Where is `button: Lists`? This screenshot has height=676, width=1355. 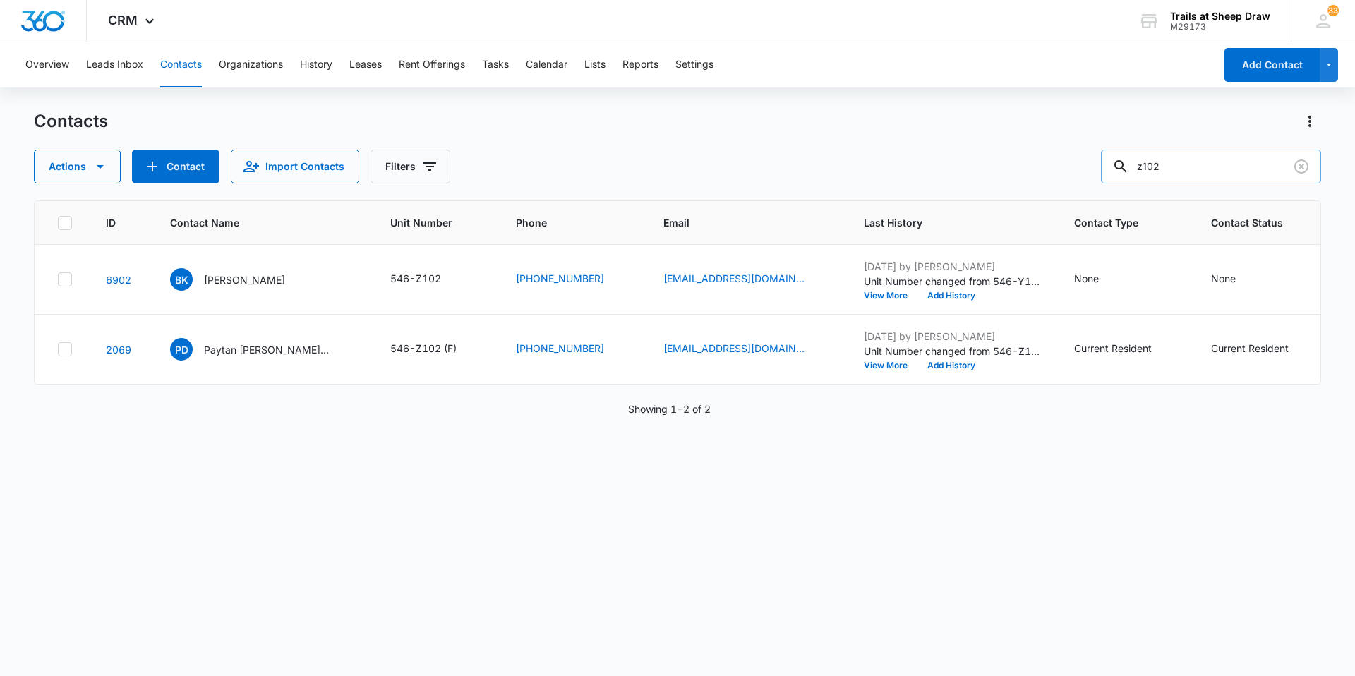 button: Lists is located at coordinates (595, 65).